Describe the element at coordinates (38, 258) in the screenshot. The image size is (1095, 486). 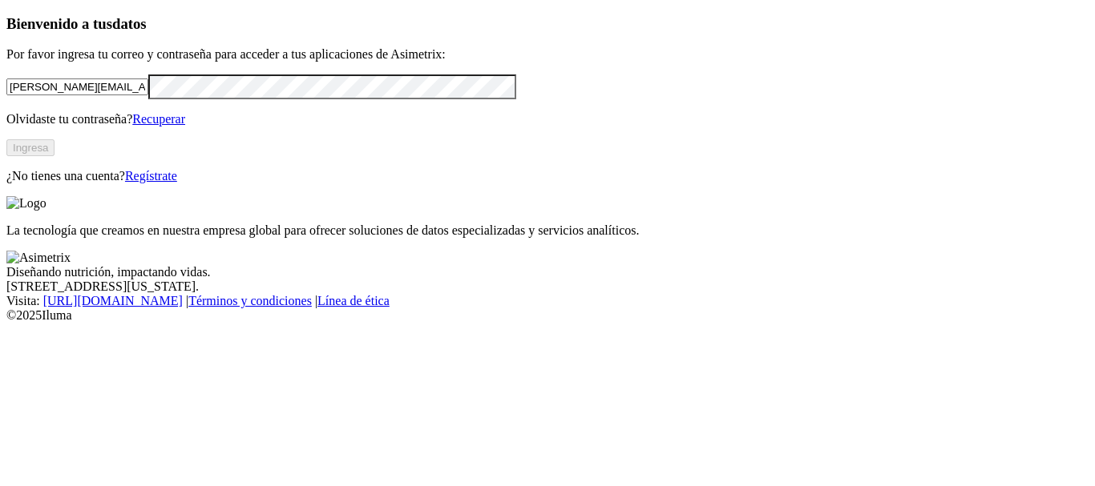
I see `img: Asimetrix` at that location.